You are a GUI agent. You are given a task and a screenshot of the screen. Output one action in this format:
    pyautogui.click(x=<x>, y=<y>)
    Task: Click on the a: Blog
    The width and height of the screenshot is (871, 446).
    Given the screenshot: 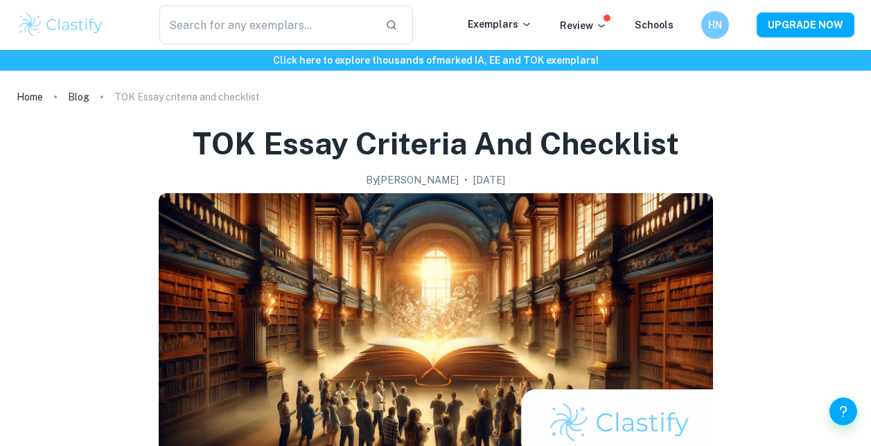 What is the action you would take?
    pyautogui.click(x=78, y=97)
    